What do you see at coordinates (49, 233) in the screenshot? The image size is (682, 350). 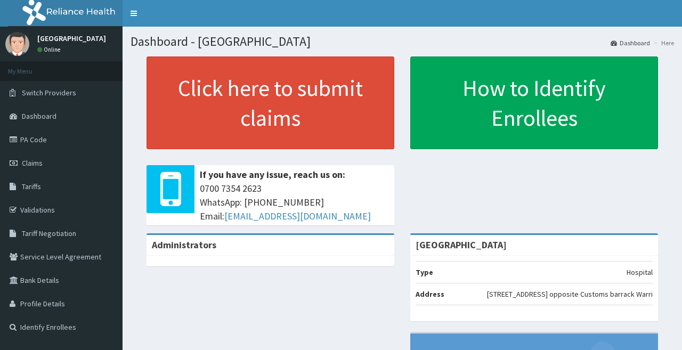 I see `span: Tariff Negotiation` at bounding box center [49, 233].